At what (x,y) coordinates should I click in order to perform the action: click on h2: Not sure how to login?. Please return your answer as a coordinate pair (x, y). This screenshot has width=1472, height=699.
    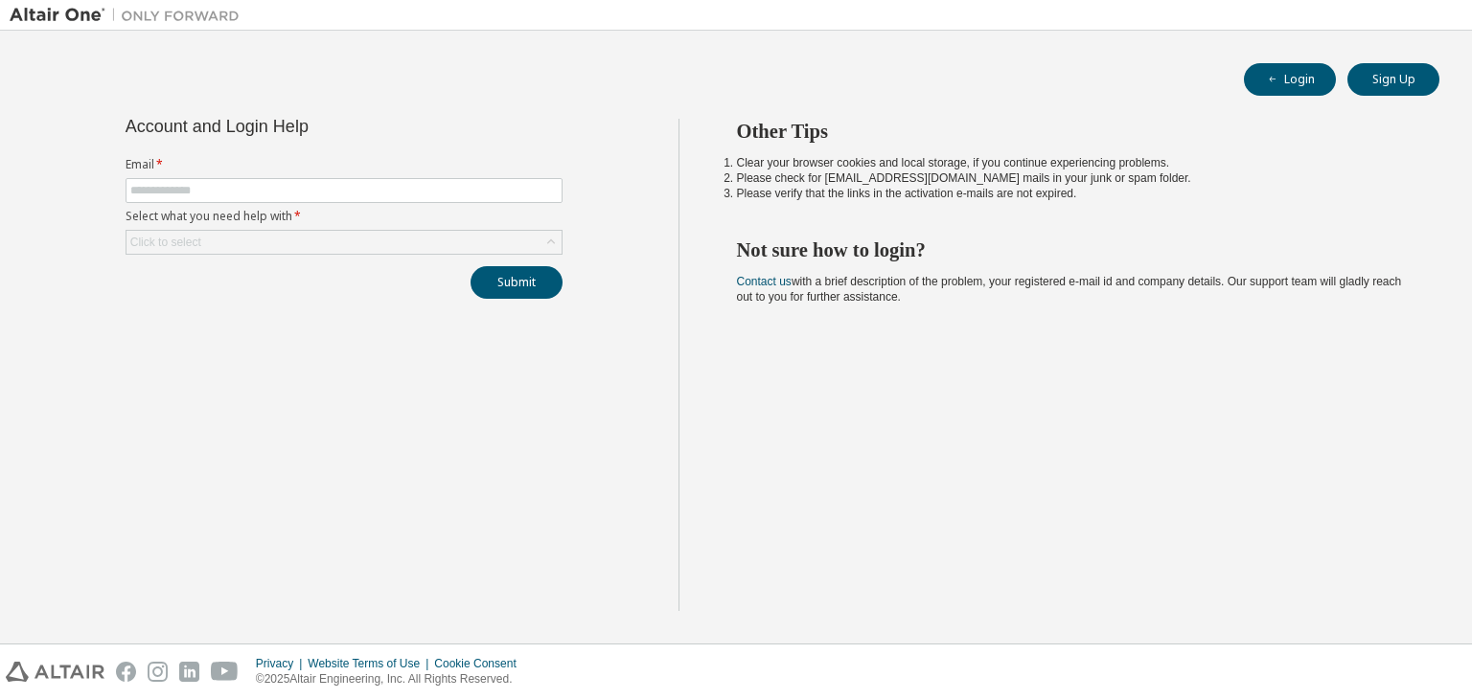
    Looking at the image, I should click on (1071, 250).